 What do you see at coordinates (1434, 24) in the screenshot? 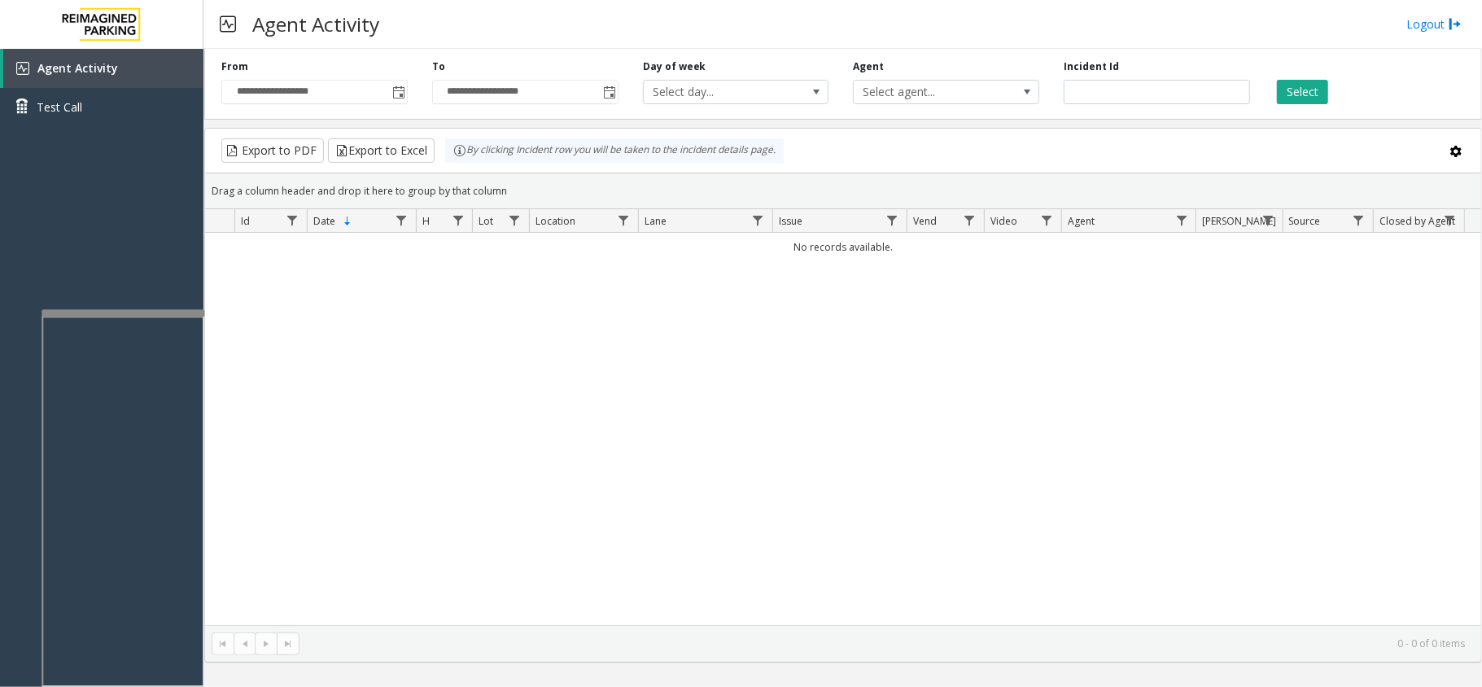
I see `a: Logout` at bounding box center [1434, 24].